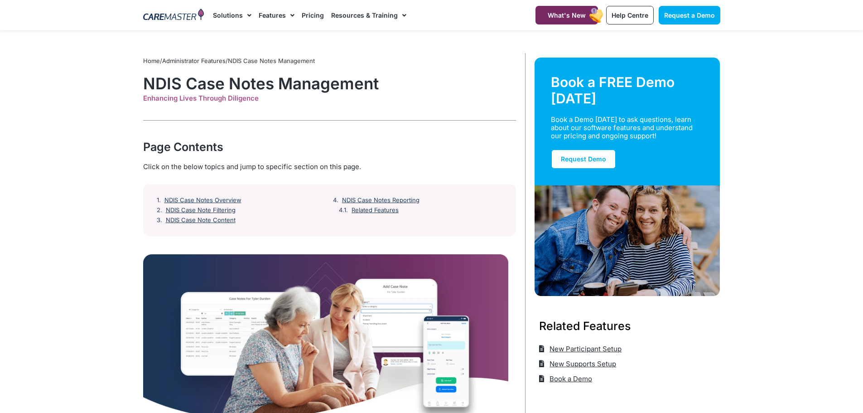 The image size is (863, 413). Describe the element at coordinates (203, 200) in the screenshot. I see `a: NDIS Case Notes Overview` at that location.